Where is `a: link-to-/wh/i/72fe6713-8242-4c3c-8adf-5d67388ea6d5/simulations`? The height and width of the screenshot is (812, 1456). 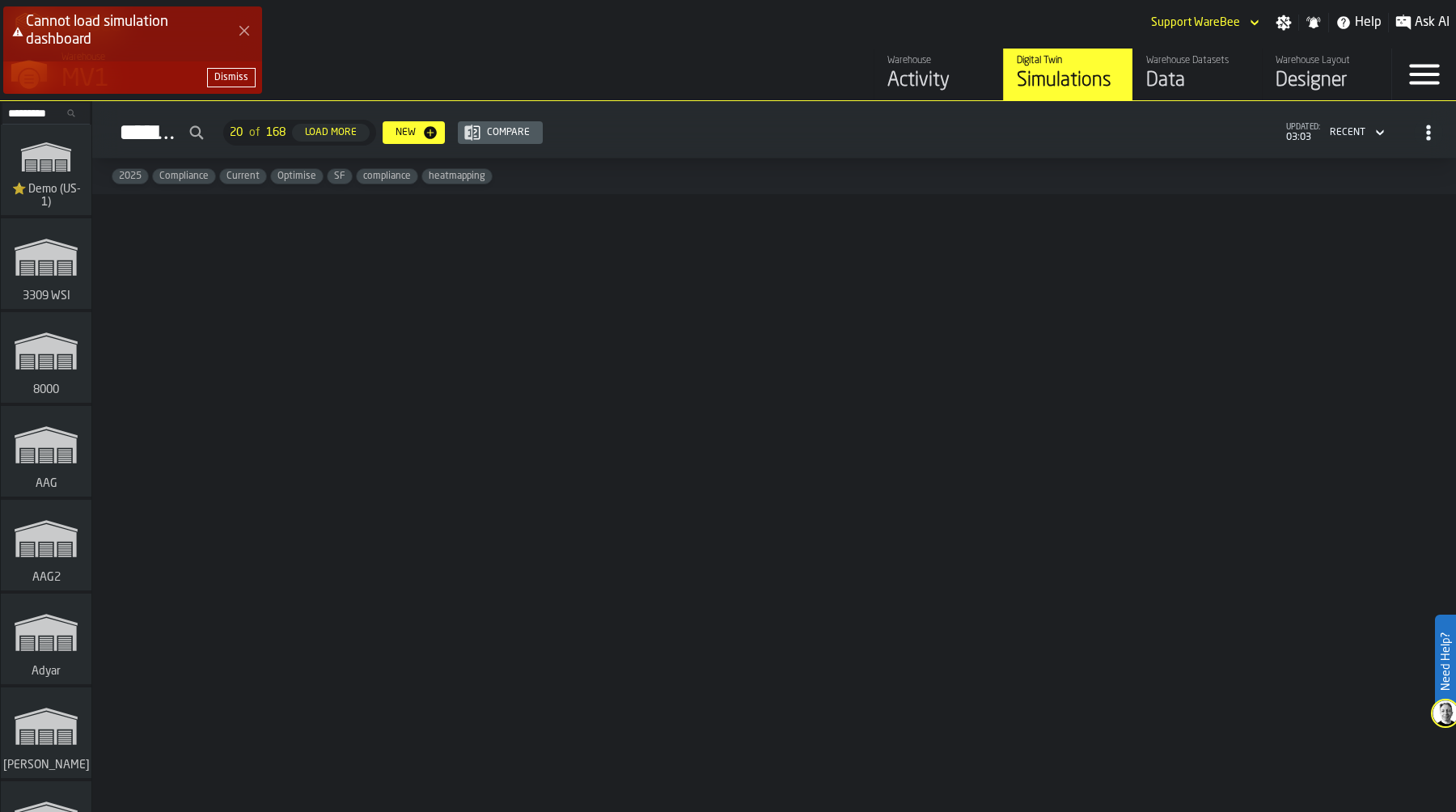
a: link-to-/wh/i/72fe6713-8242-4c3c-8adf-5d67388ea6d5/simulations is located at coordinates (46, 734).